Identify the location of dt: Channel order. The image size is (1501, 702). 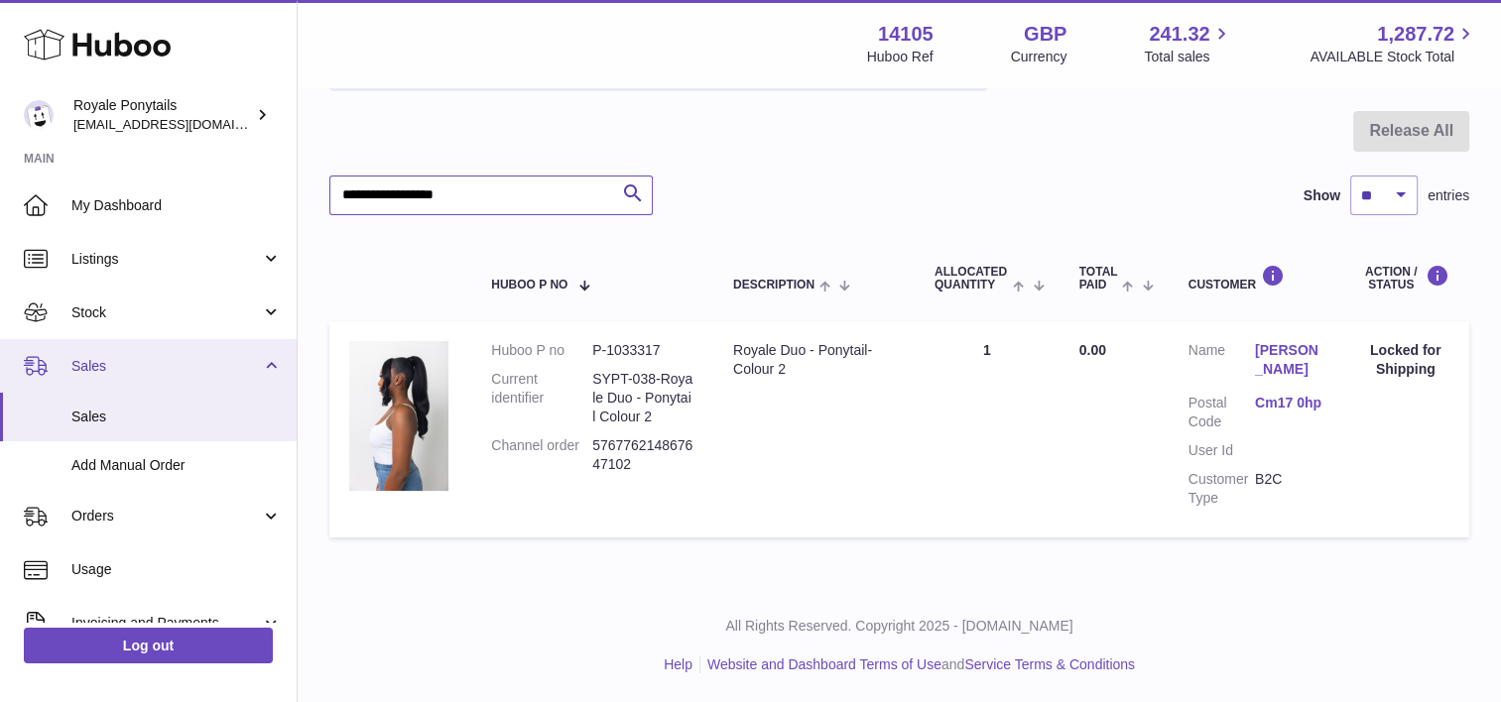
(542, 455).